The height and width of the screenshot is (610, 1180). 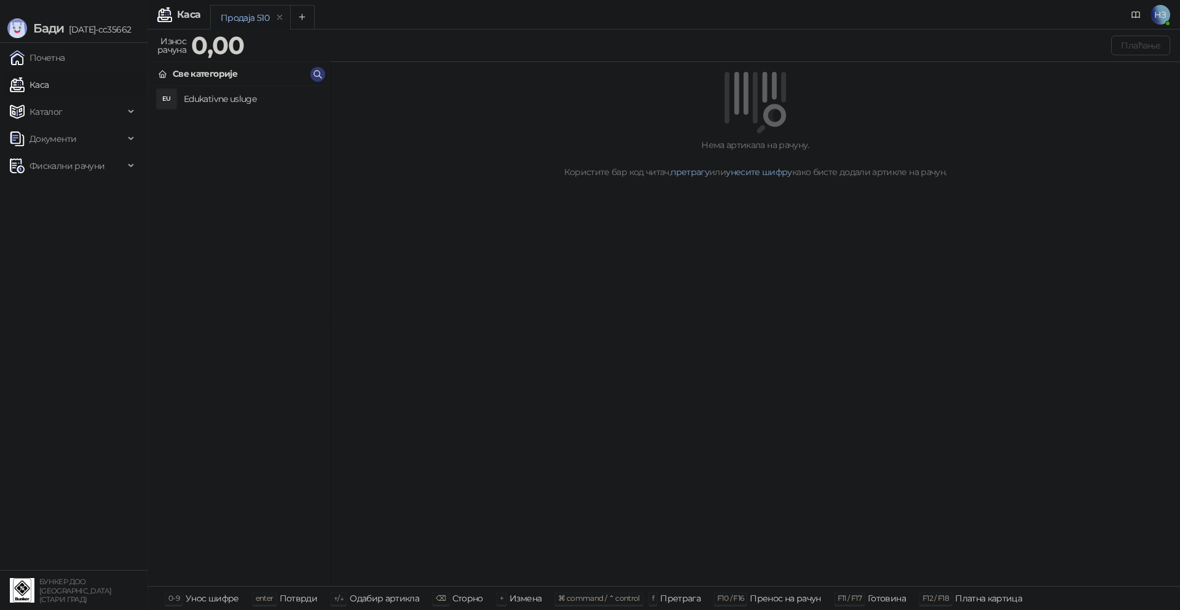 I want to click on div: Нема артикала на рачуну. Користите бар код читач, или како бисте додали артикле на рачун., so click(x=756, y=159).